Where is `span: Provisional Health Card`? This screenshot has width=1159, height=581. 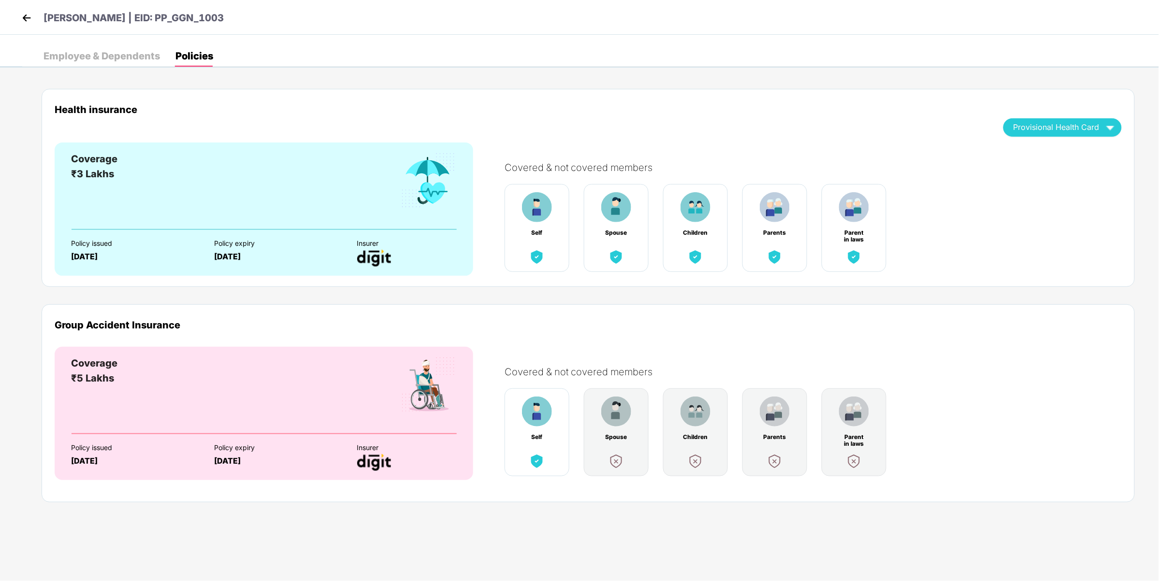 span: Provisional Health Card is located at coordinates (1057, 127).